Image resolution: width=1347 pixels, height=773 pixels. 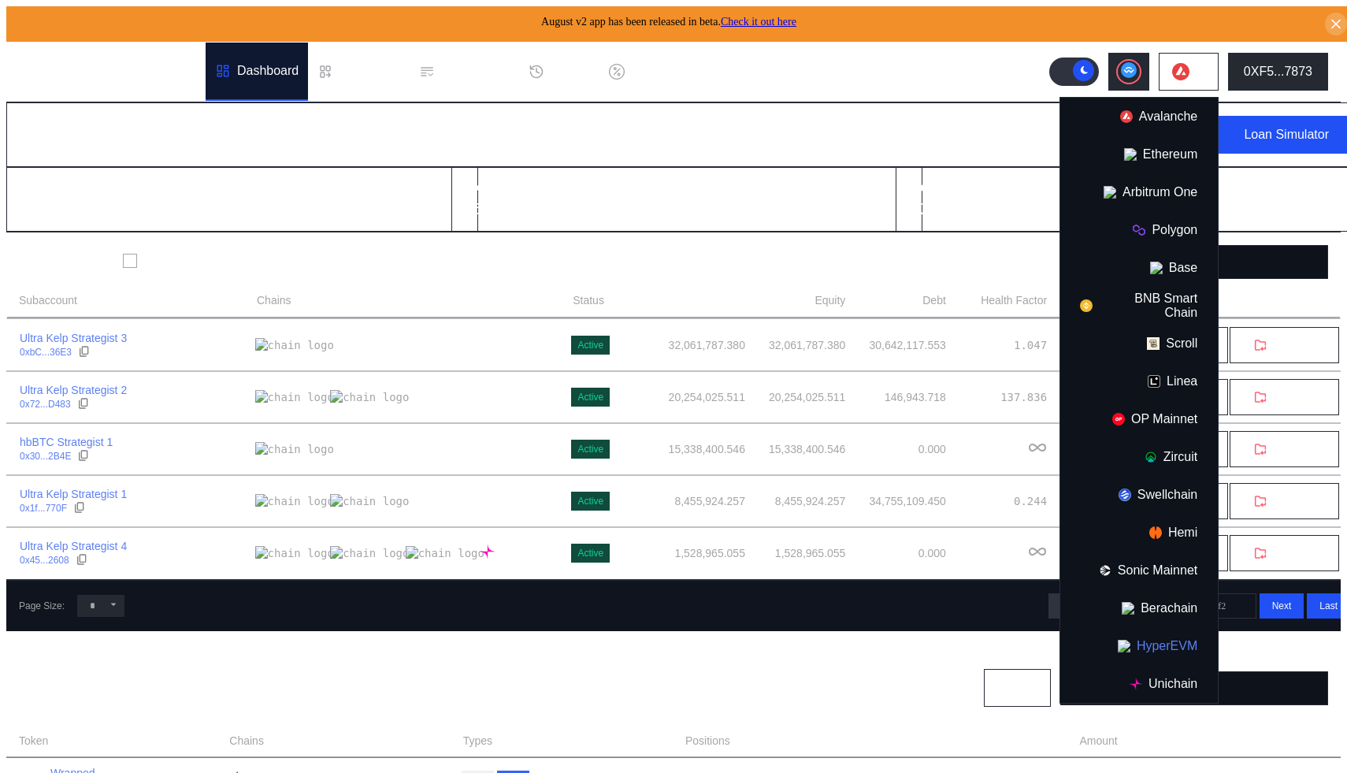 What do you see at coordinates (1328, 606) in the screenshot?
I see `span: Last` at bounding box center [1328, 606].